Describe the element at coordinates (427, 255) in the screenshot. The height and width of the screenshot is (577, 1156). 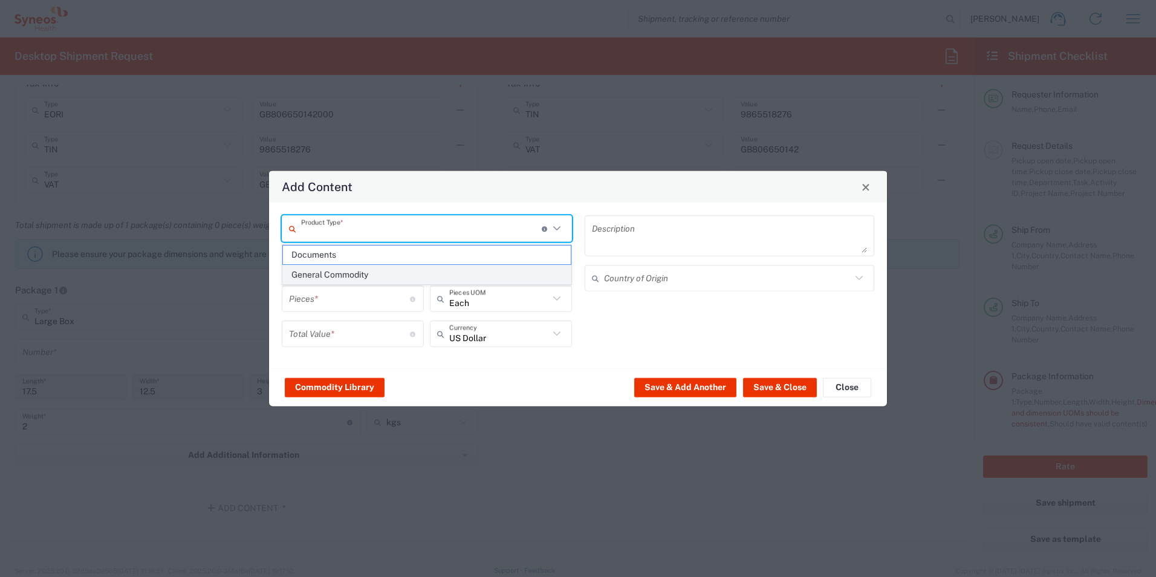
I see `span: Documents` at that location.